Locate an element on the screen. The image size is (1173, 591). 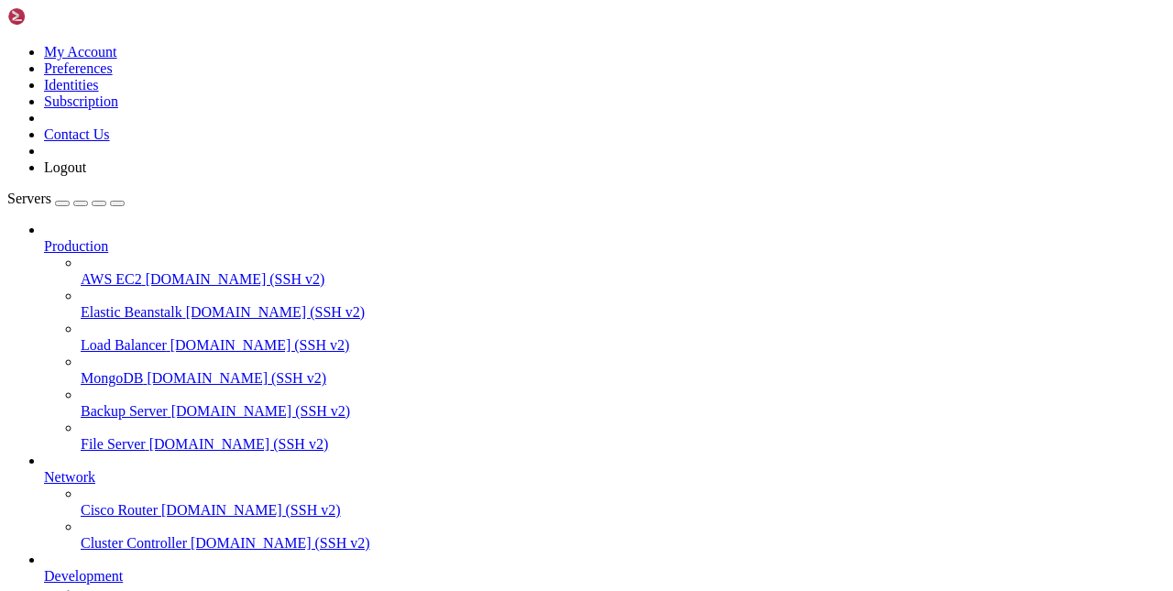
span: Load Balancer is located at coordinates (124, 344).